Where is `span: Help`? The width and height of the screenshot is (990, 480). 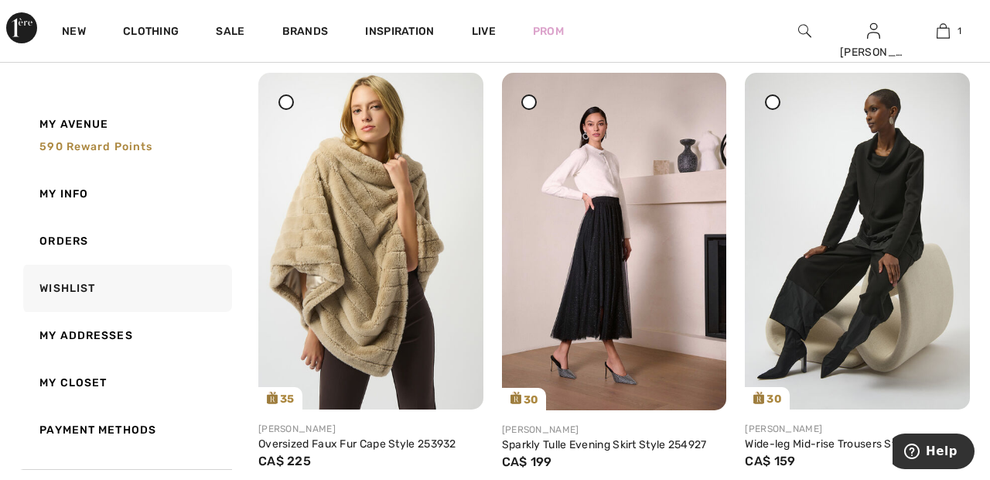
span: Help is located at coordinates (49, 18).